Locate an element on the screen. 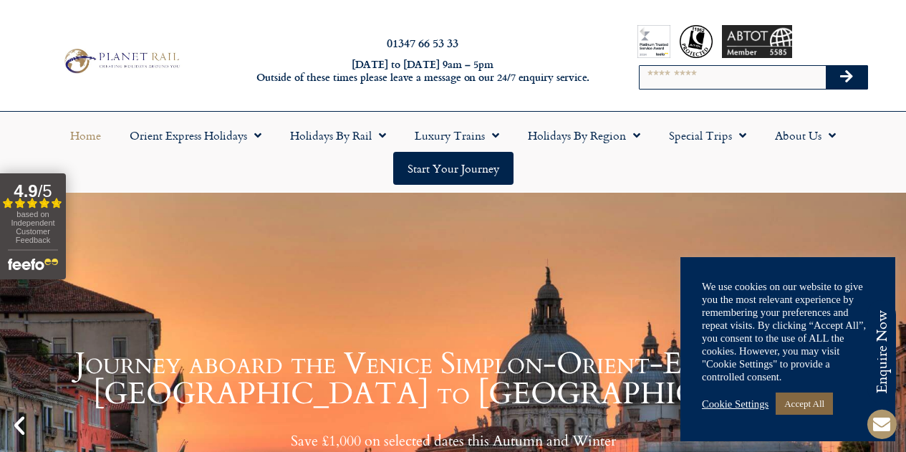 This screenshot has height=452, width=906. a: 01347 66 53 33 is located at coordinates (422, 42).